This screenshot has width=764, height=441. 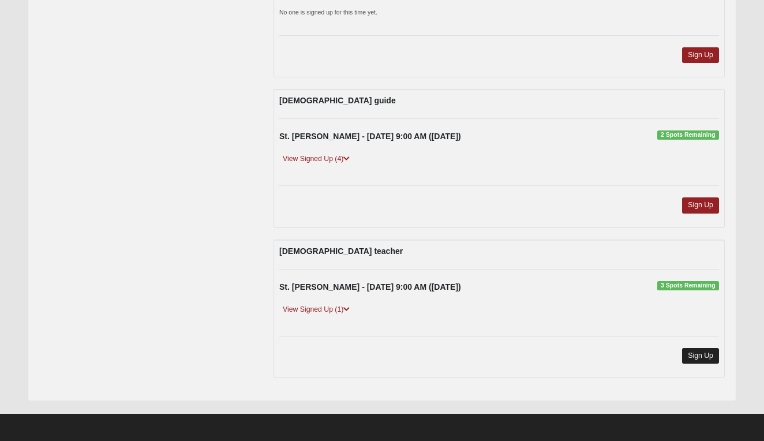 What do you see at coordinates (688, 135) in the screenshot?
I see `span: 2 Spots Remaining` at bounding box center [688, 135].